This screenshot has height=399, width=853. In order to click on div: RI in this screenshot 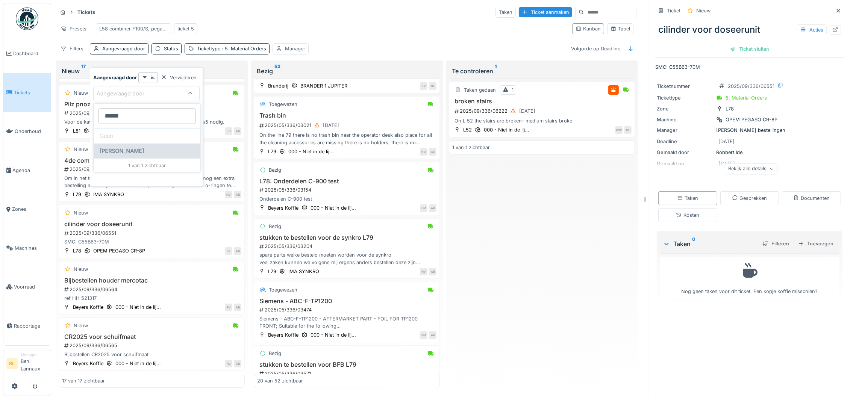, I will do `click(229, 251)`.